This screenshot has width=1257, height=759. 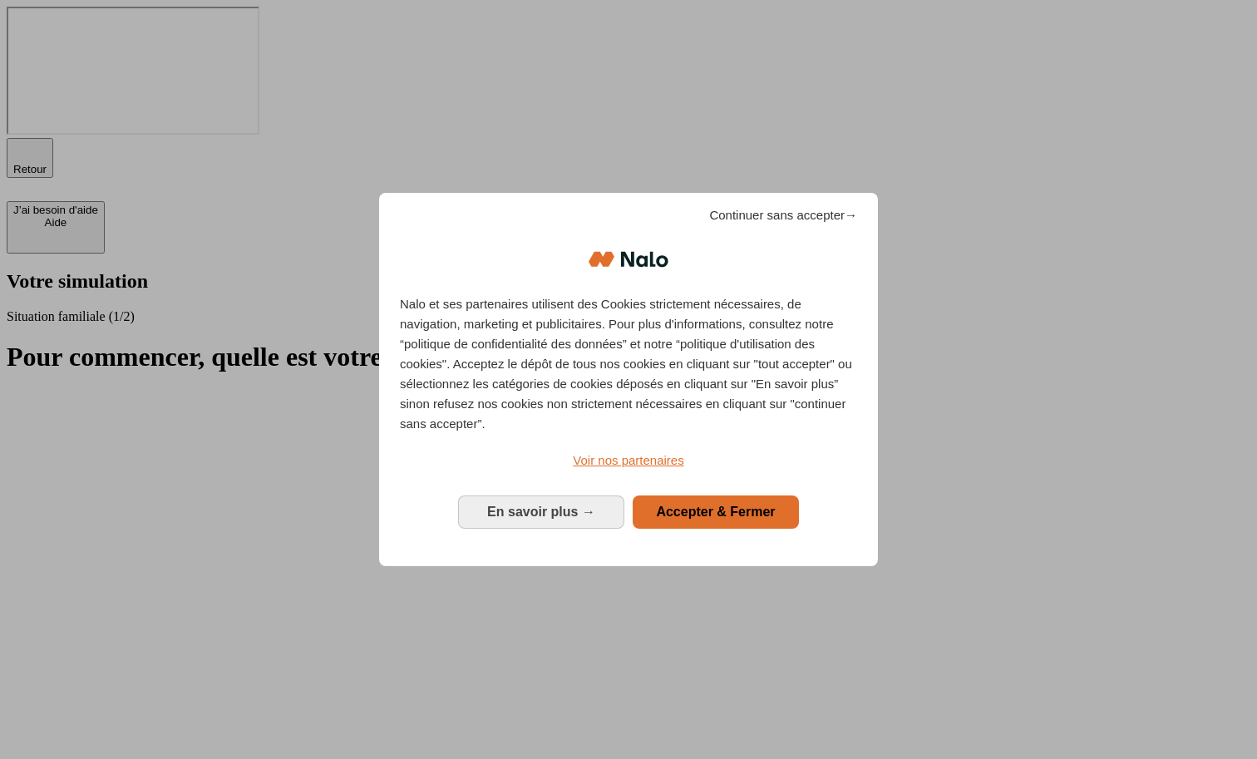 I want to click on img: Logo, so click(x=628, y=259).